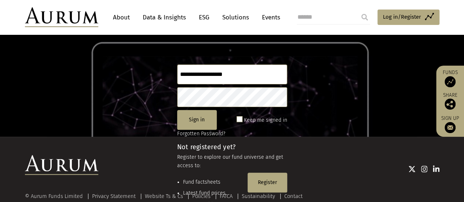  Describe the element at coordinates (232, 161) in the screenshot. I see `p: Register to explore our fund universe and get access to:` at that location.